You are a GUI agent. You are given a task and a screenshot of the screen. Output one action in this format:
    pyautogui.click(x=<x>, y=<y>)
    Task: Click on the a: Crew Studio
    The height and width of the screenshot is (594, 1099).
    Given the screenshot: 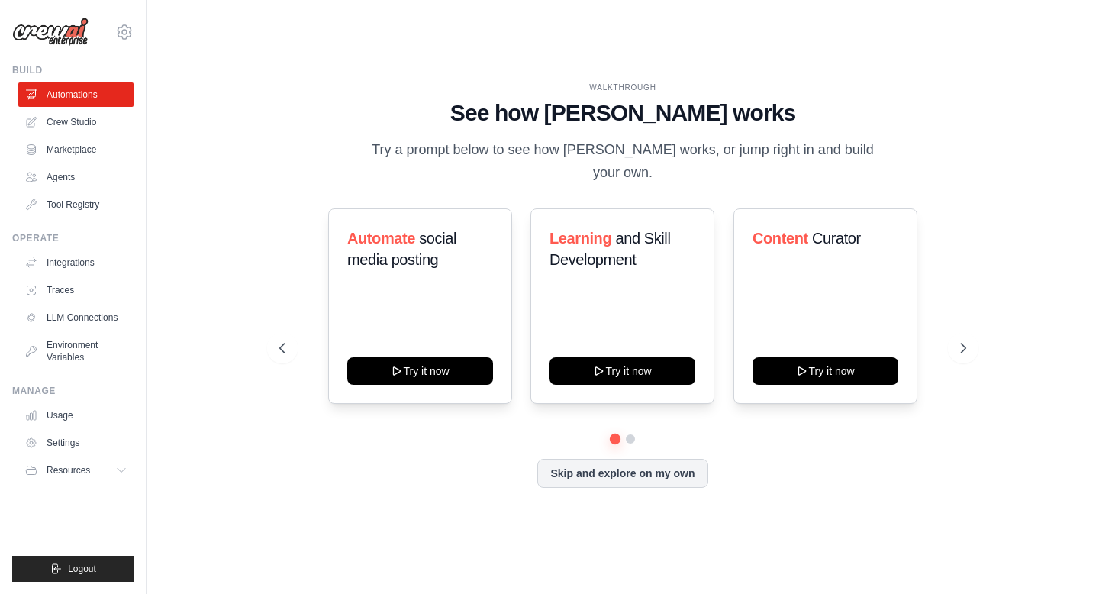 What is the action you would take?
    pyautogui.click(x=76, y=122)
    